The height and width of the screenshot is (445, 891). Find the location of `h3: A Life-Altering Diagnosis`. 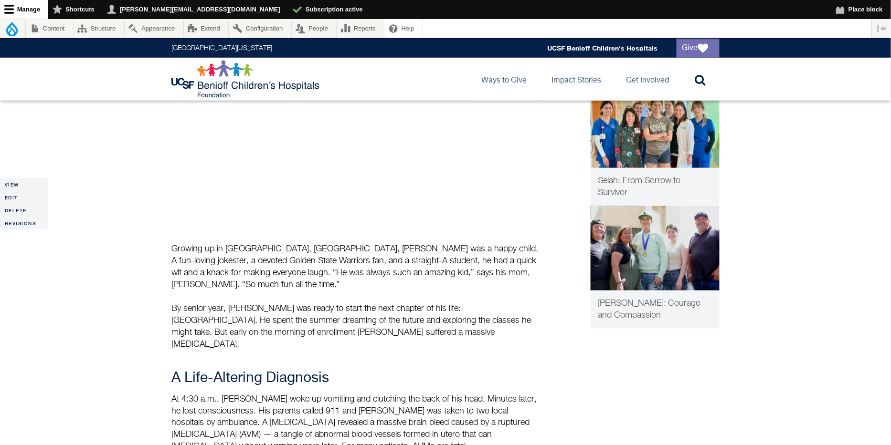

h3: A Life-Altering Diagnosis is located at coordinates (355, 379).